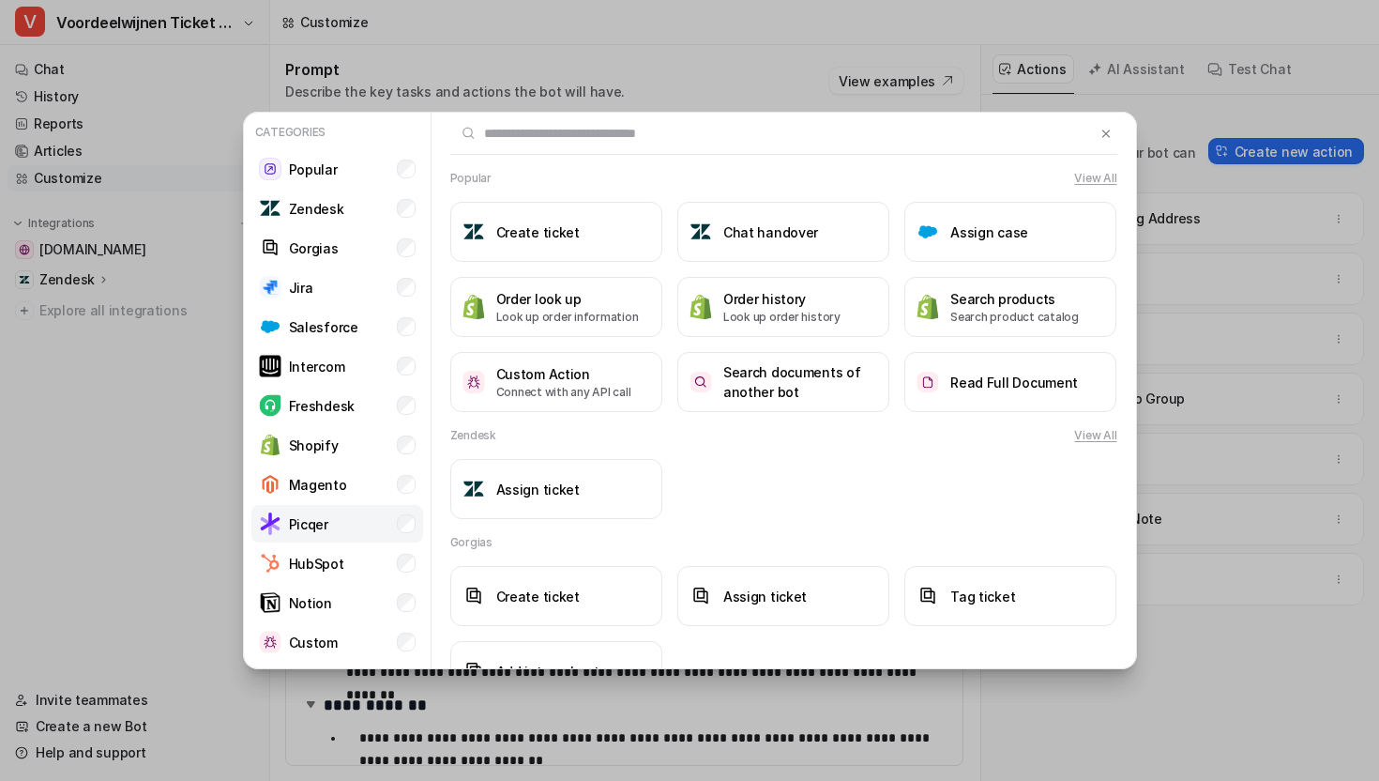 This screenshot has height=781, width=1379. Describe the element at coordinates (982, 596) in the screenshot. I see `h3: Tag ticket` at that location.